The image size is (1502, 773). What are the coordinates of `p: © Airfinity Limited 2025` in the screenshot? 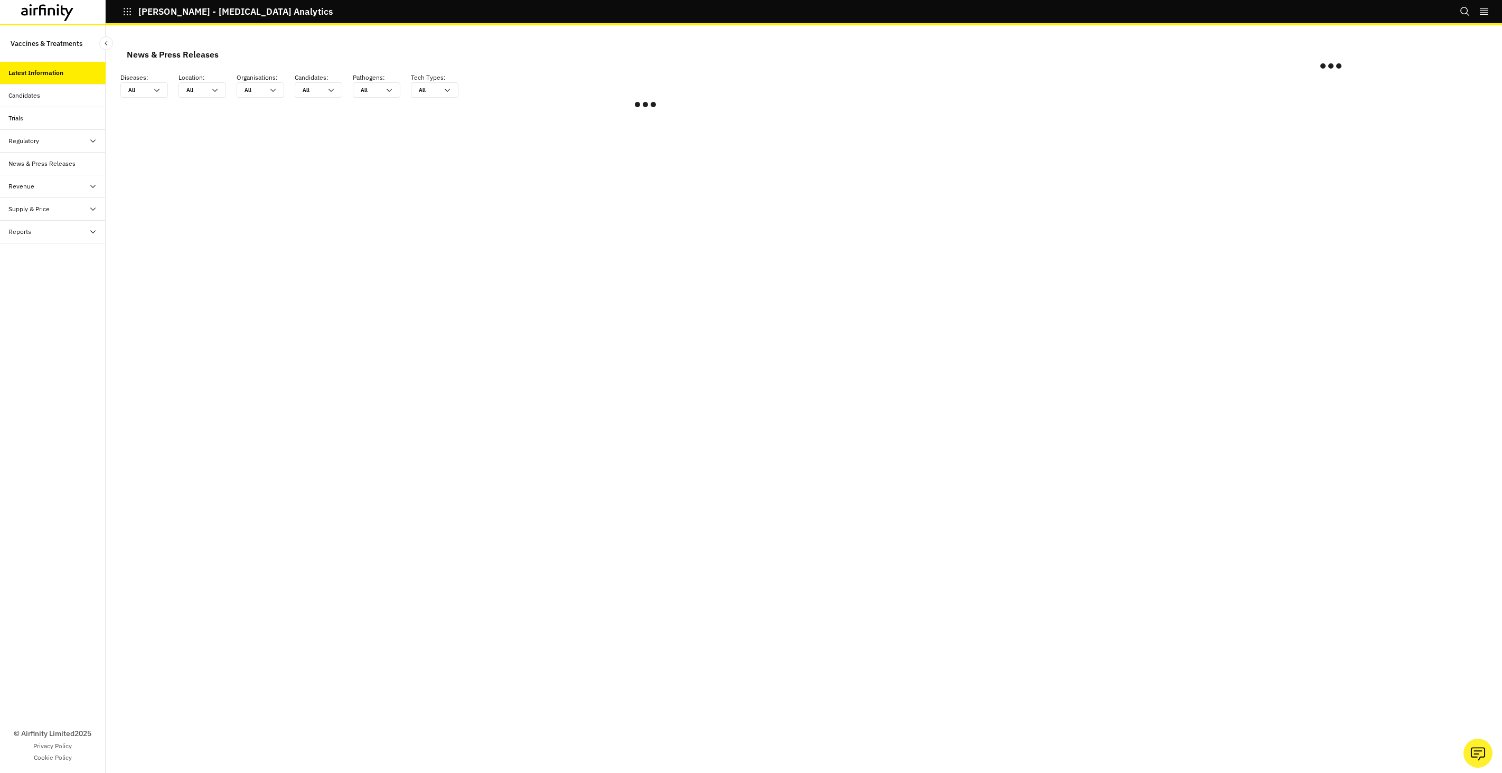 It's located at (52, 734).